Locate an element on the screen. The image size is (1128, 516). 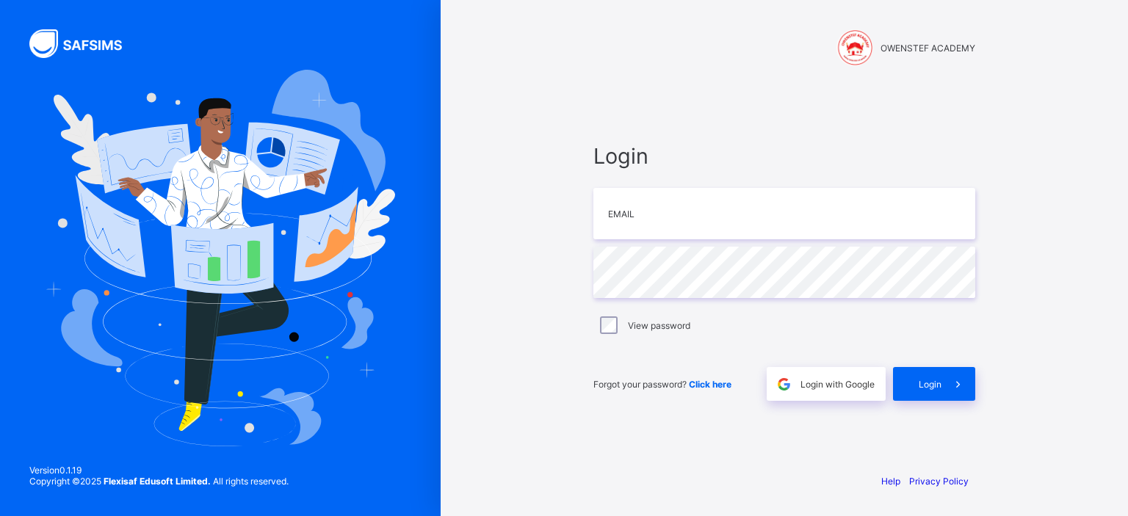
span: Click here is located at coordinates (710, 384).